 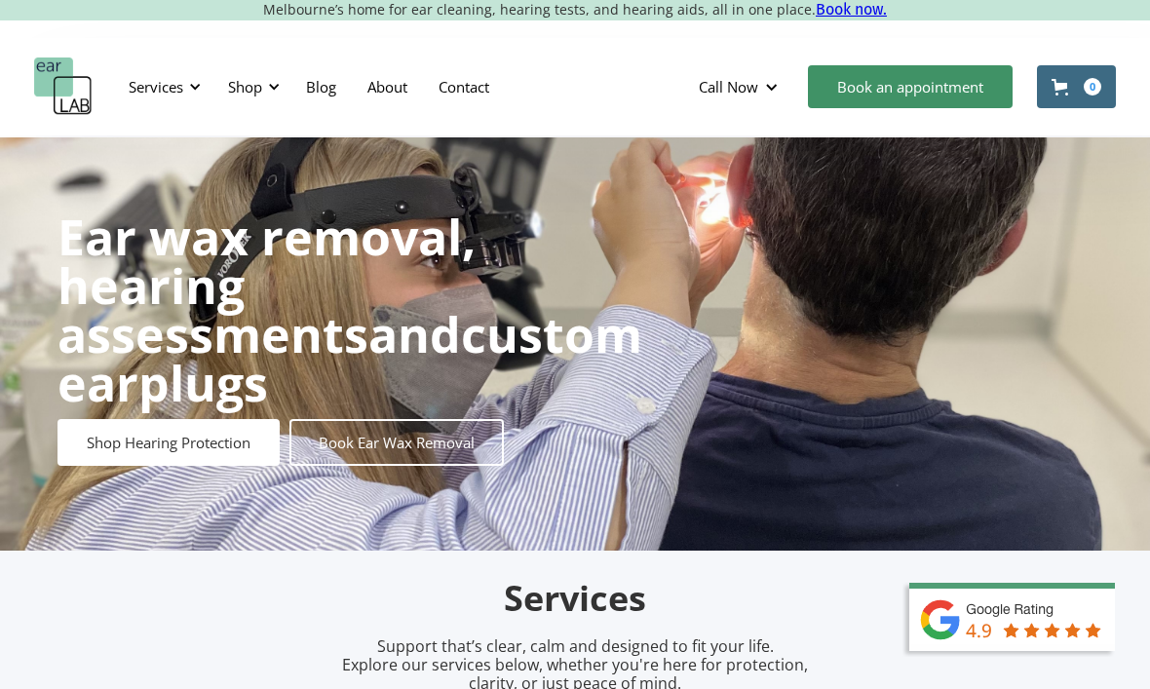 What do you see at coordinates (350, 359) in the screenshot?
I see `strong: custom earplugs` at bounding box center [350, 359].